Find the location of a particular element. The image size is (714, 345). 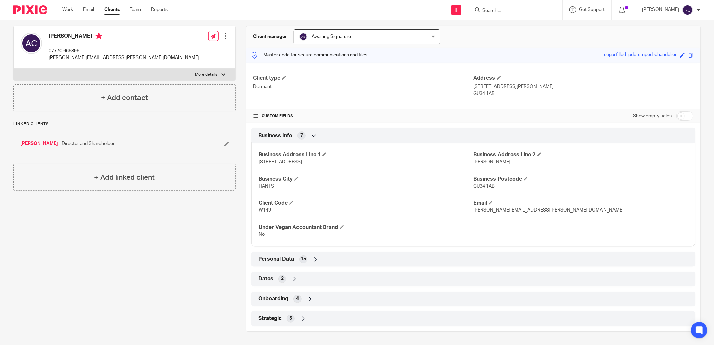

h3: Client manager is located at coordinates (270, 37).